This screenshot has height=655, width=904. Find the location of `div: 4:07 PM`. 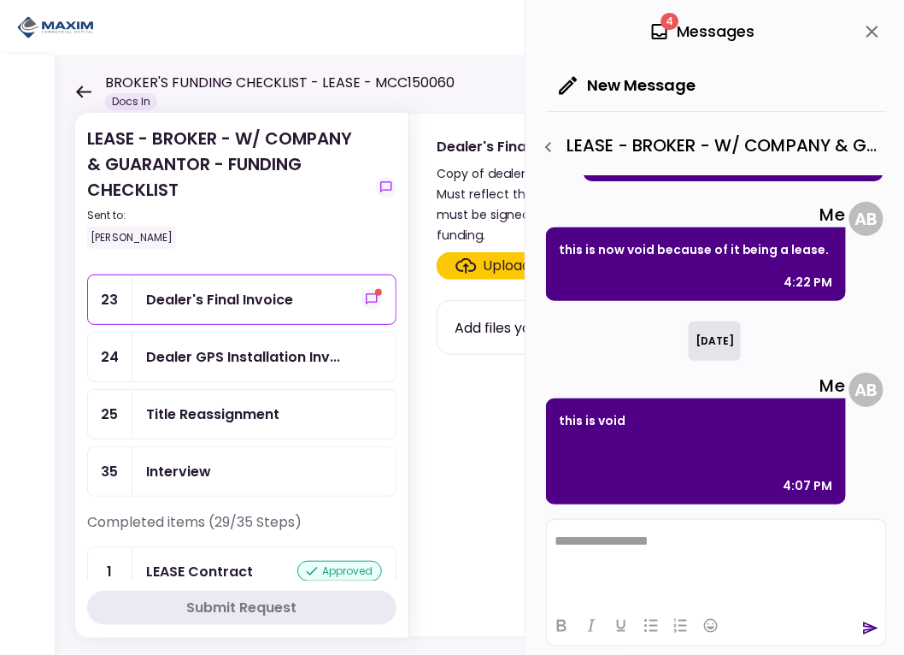

div: 4:07 PM is located at coordinates (809, 486).